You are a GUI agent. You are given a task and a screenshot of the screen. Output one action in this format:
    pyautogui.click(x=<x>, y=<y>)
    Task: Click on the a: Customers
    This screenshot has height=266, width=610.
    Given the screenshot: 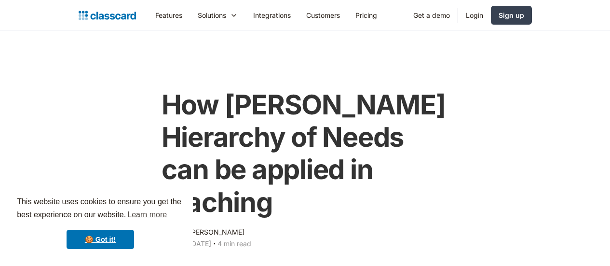 What is the action you would take?
    pyautogui.click(x=323, y=15)
    